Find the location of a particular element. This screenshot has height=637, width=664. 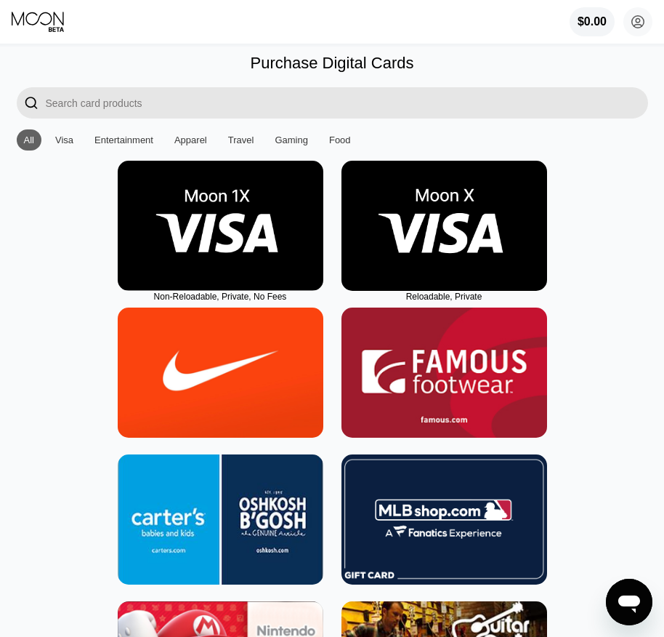

div: Non-Reloadable, Private, No Fees is located at coordinates (220, 296).